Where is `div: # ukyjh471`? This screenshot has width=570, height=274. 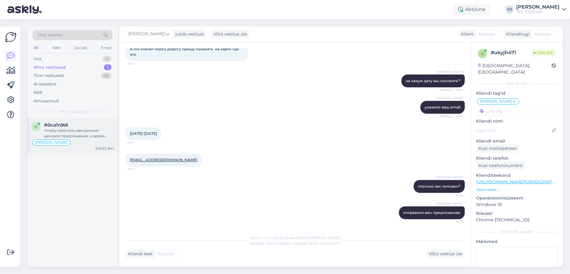 div: # ukyjh471 is located at coordinates (511, 53).